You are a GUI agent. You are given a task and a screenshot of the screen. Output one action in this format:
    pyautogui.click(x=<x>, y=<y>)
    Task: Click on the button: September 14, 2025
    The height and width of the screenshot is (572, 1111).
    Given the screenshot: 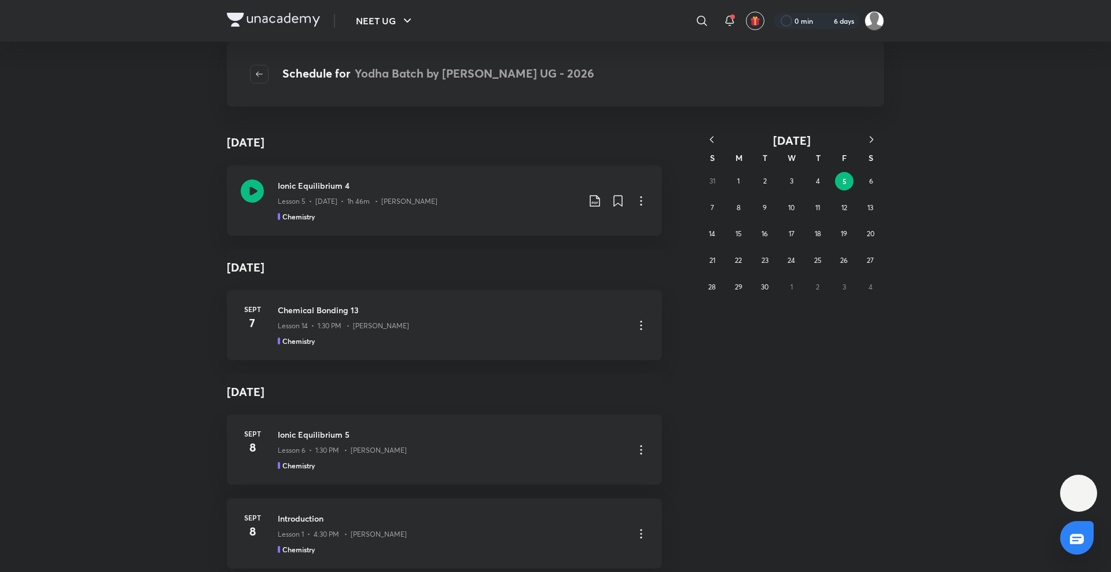 What is the action you would take?
    pyautogui.click(x=712, y=234)
    